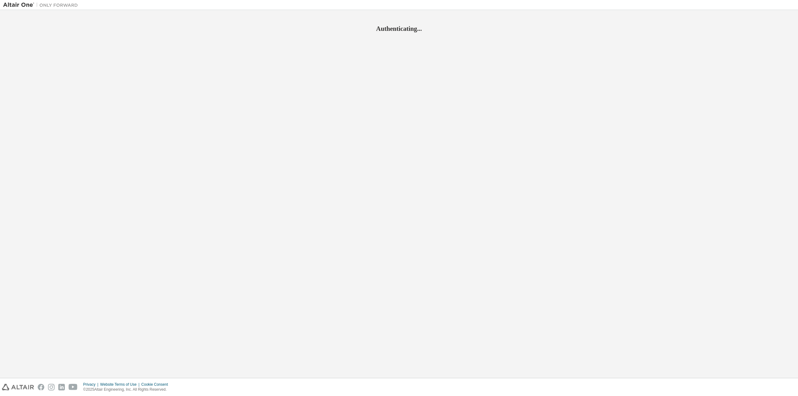 This screenshot has height=396, width=798. What do you see at coordinates (156, 385) in the screenshot?
I see `div: Cookie Consent` at bounding box center [156, 385].